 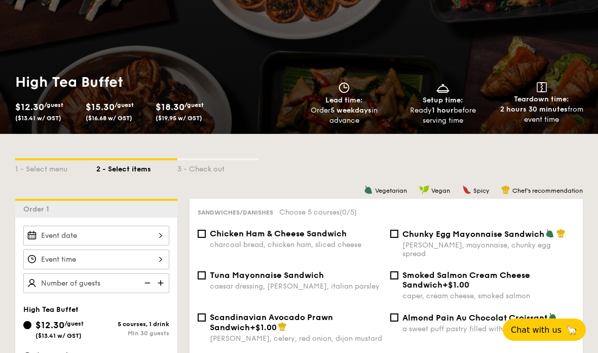 I want to click on input: Smoked Salmon Cream Cheese Sandwich+$1.00caper, cream cheese, smoked salmon, so click(x=394, y=275).